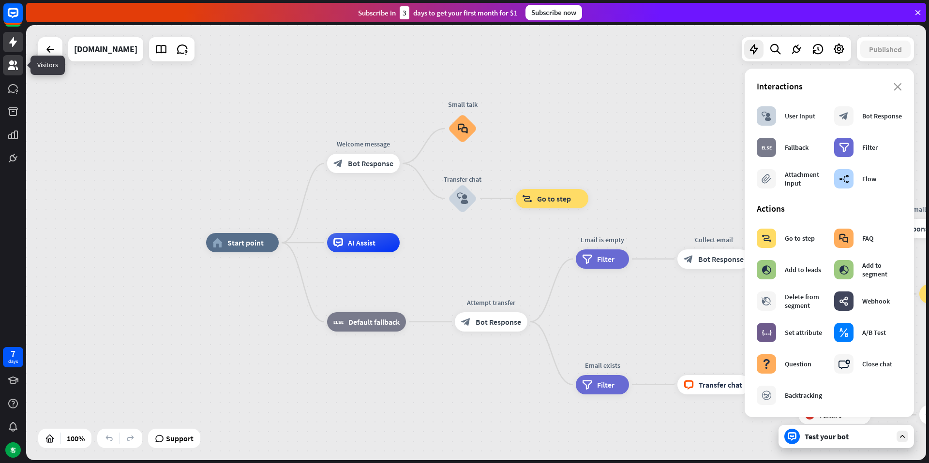 The height and width of the screenshot is (463, 929). What do you see at coordinates (766, 396) in the screenshot?
I see `i: block_backtracking` at bounding box center [766, 396].